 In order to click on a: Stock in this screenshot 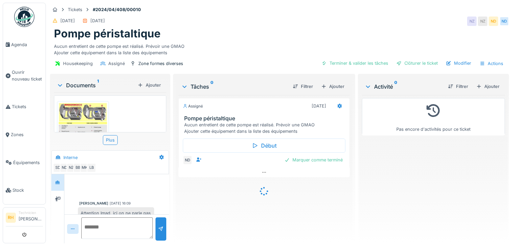, I will do `click(24, 191)`.